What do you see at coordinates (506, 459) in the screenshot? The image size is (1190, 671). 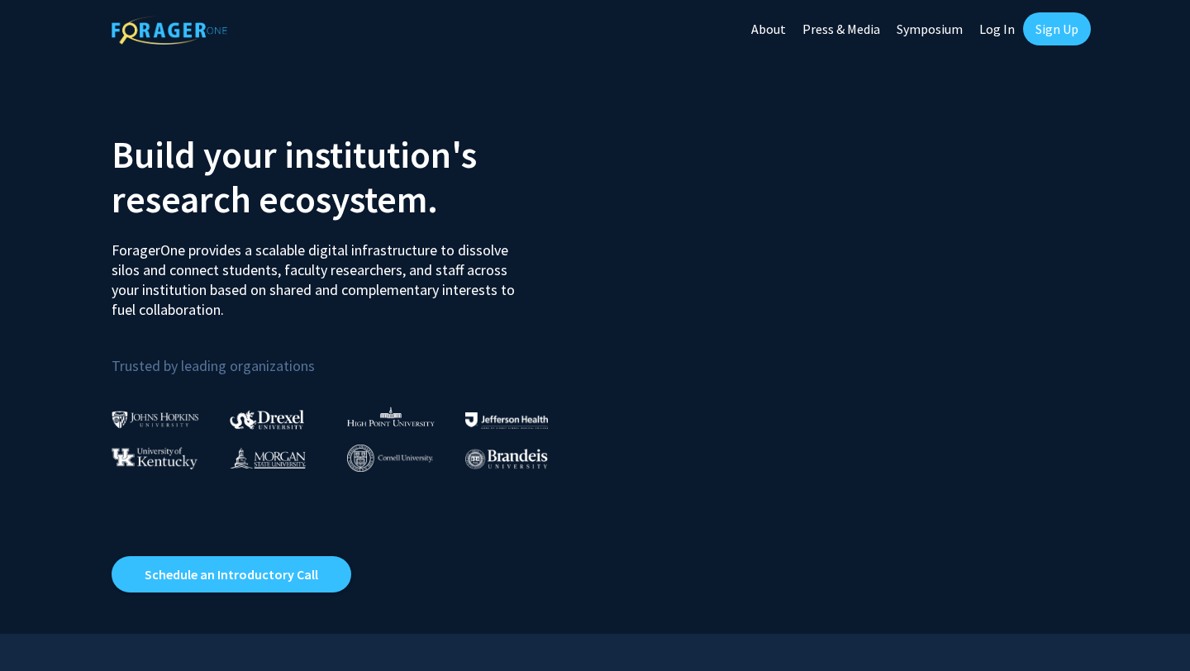 I see `img: Brandeis University` at bounding box center [506, 459].